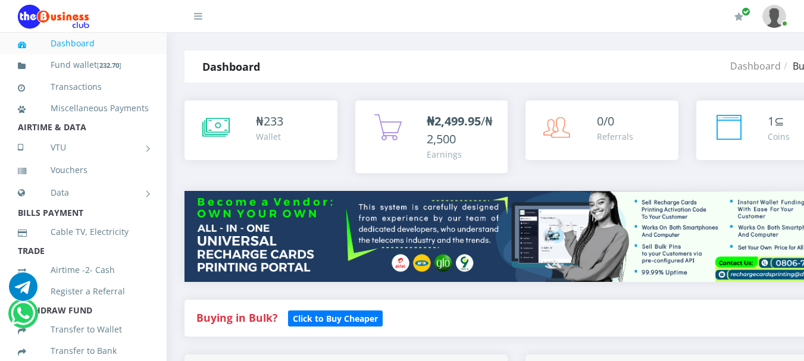 Image resolution: width=804 pixels, height=361 pixels. What do you see at coordinates (261, 130) in the screenshot?
I see `a: ₦233 Wallet` at bounding box center [261, 130].